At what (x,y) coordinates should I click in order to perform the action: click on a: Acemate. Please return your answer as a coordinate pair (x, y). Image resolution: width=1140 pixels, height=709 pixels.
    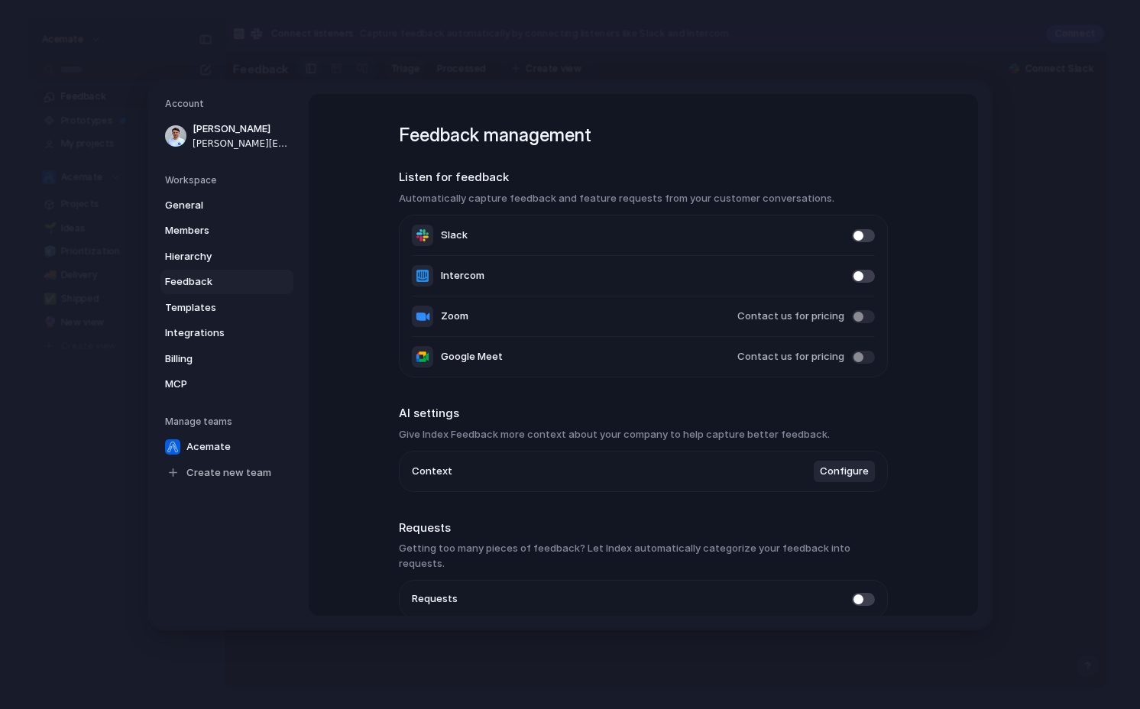
    Looking at the image, I should click on (227, 446).